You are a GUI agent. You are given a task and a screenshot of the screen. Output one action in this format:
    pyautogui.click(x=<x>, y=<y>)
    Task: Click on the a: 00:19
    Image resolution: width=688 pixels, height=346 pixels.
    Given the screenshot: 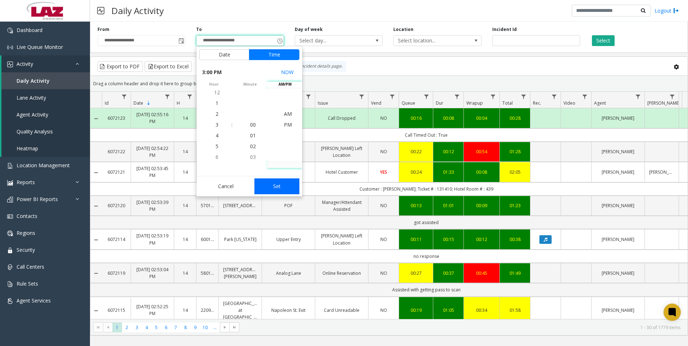 What is the action you would take?
    pyautogui.click(x=416, y=310)
    